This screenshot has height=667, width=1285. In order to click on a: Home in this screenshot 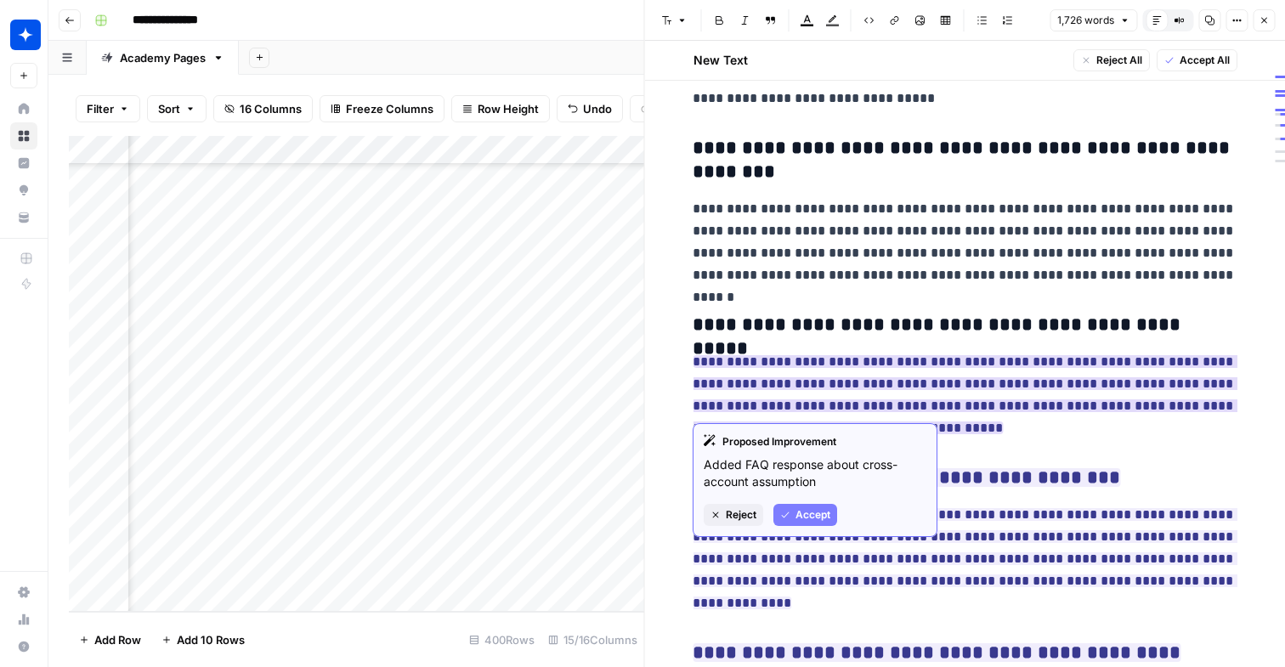, I will do `click(24, 109)`.